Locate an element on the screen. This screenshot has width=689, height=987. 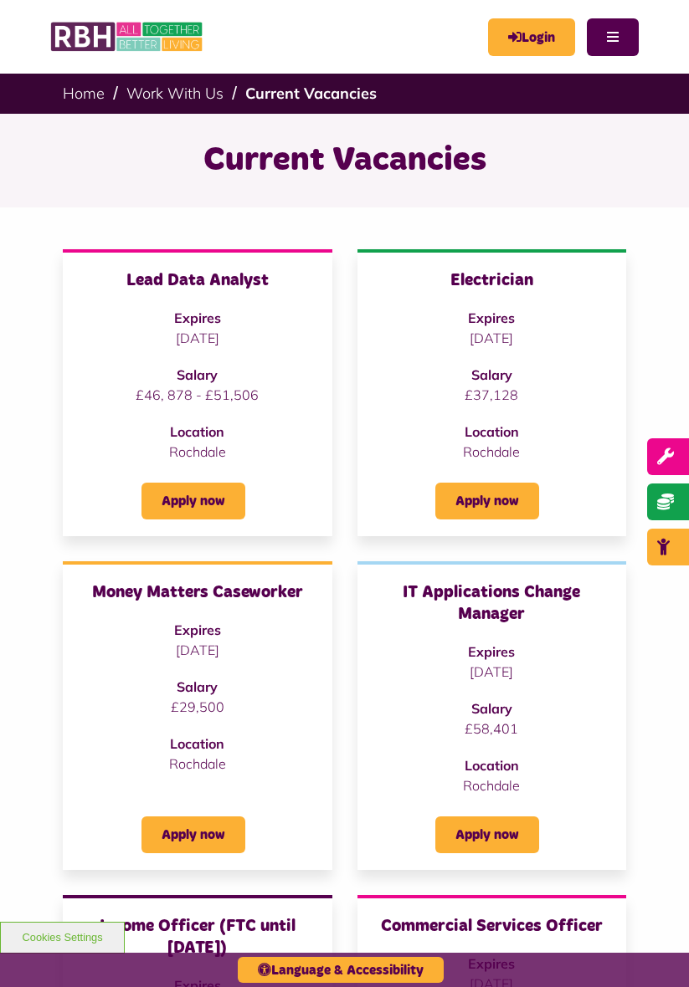
a: Home is located at coordinates (84, 93).